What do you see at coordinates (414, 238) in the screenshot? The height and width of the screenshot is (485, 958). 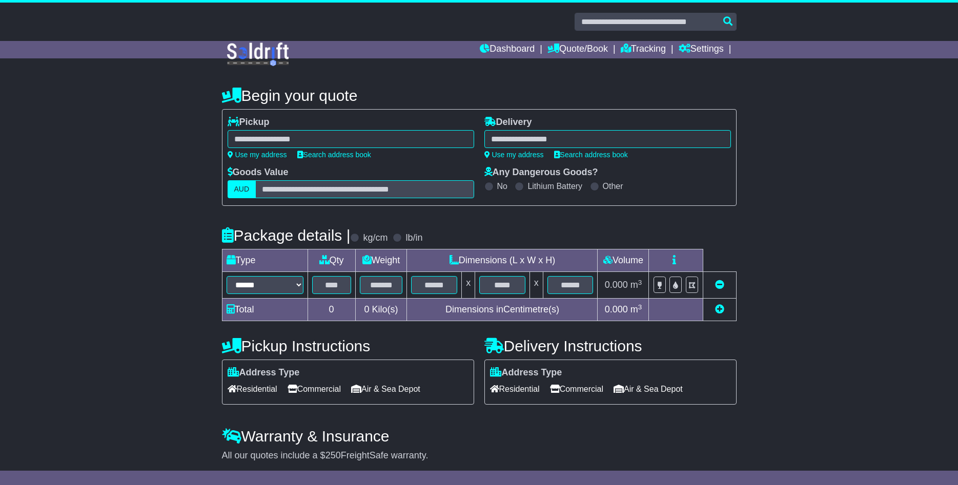 I see `label: lb/in` at bounding box center [414, 238].